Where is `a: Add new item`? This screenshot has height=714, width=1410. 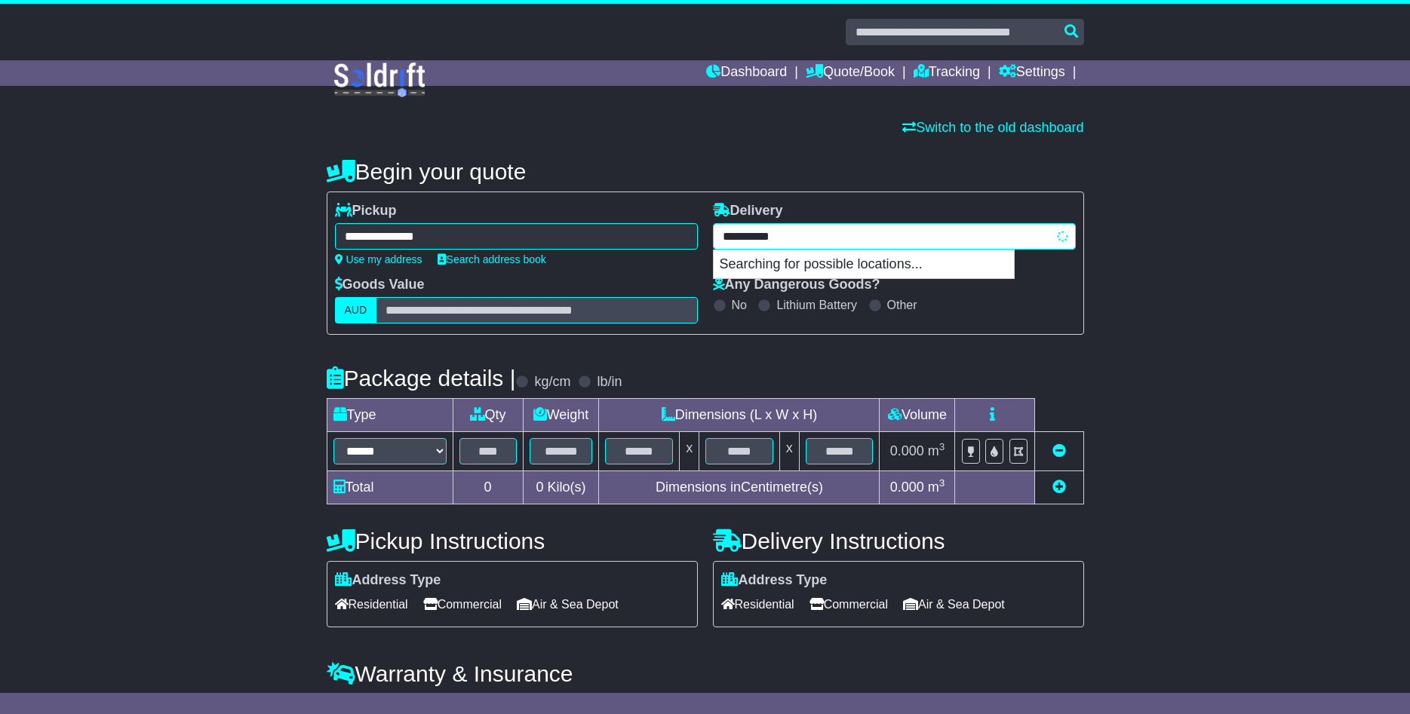
a: Add new item is located at coordinates (1059, 487).